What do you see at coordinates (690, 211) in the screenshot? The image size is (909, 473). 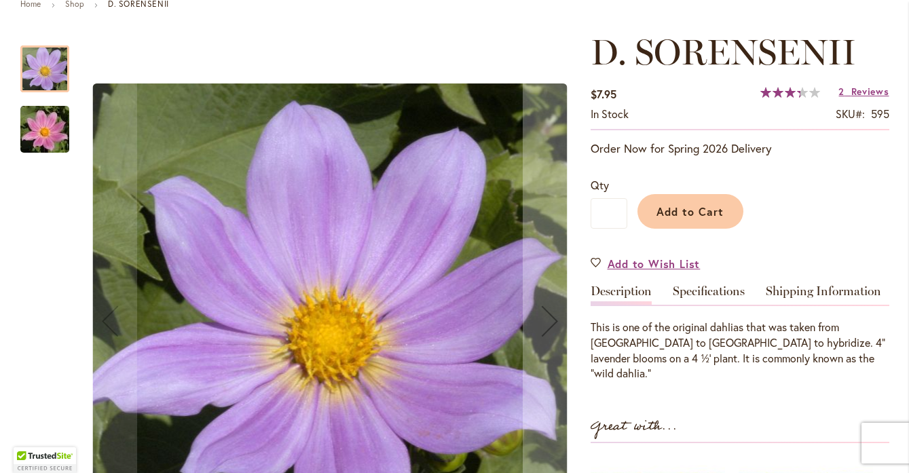 I see `span: Add to Cart` at bounding box center [690, 211].